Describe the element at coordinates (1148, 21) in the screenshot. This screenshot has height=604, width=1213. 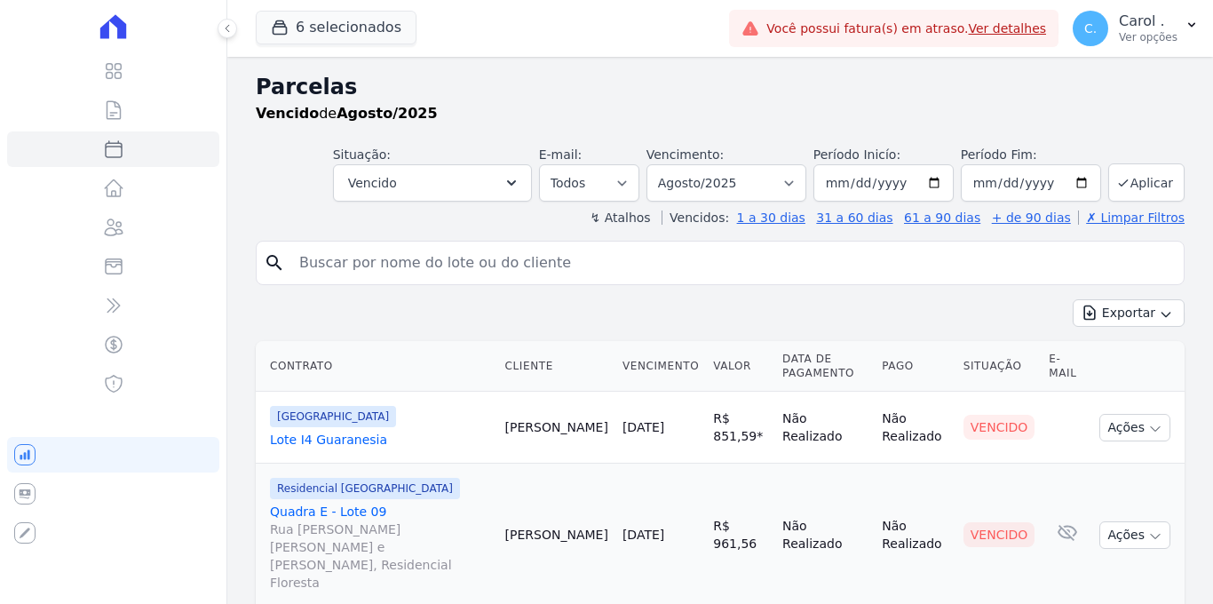
I see `p: Carol .` at that location.